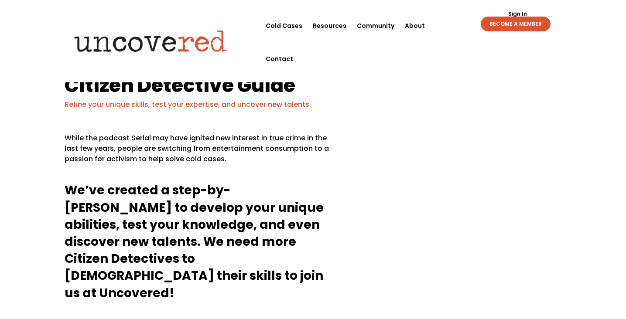  What do you see at coordinates (284, 26) in the screenshot?
I see `a: Cold Cases` at bounding box center [284, 26].